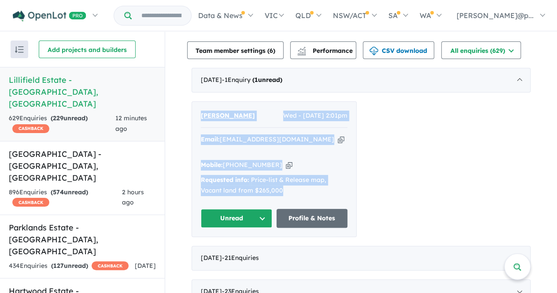  I want to click on div: 896 Enquir ies, so click(65, 198).